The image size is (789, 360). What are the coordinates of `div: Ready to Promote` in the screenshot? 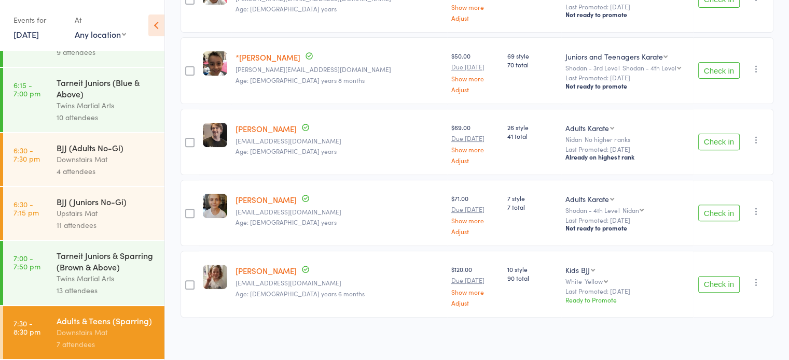 It's located at (627, 300).